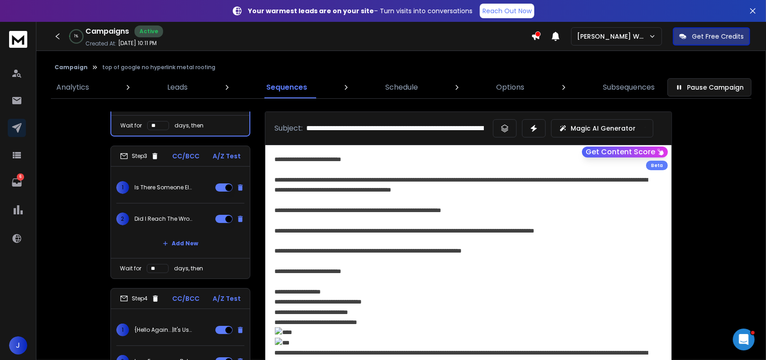 This screenshot has width=766, height=360. I want to click on a: Subsequences, so click(629, 87).